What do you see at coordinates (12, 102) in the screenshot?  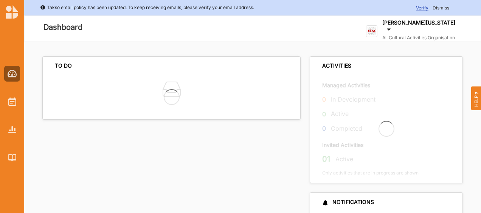 I see `img: Activities` at bounding box center [12, 102].